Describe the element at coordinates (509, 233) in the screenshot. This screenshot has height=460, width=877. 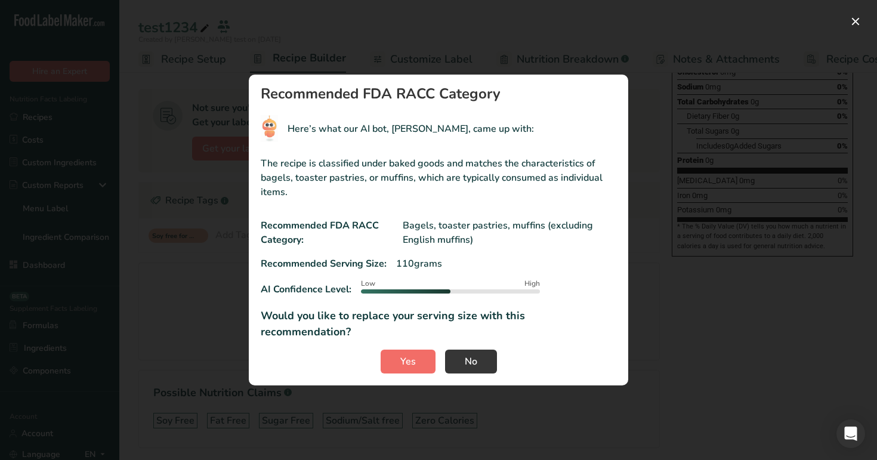
I see `p: Bagels, toaster pastries, muffins (excluding English muffins)` at that location.